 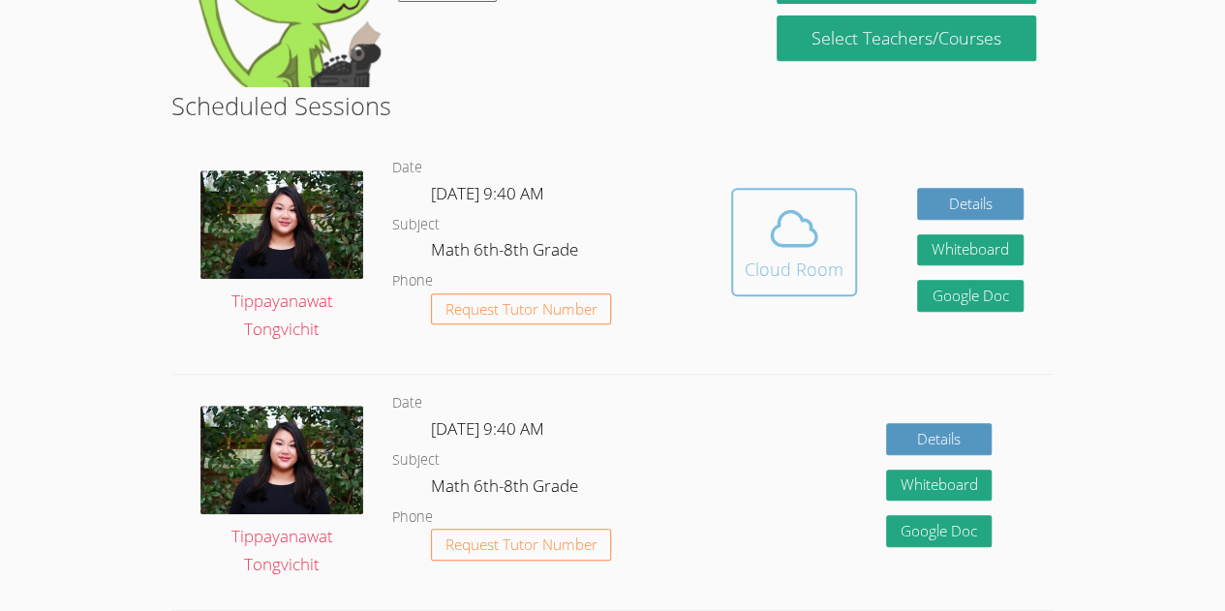 I want to click on button: Cloud Room, so click(x=794, y=242).